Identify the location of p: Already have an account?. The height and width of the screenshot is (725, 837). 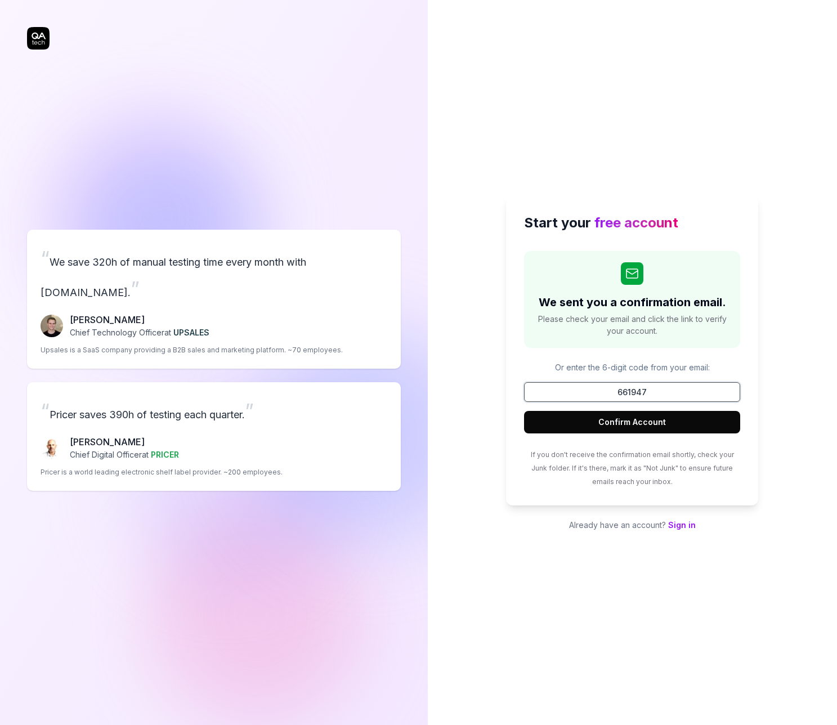
(632, 524).